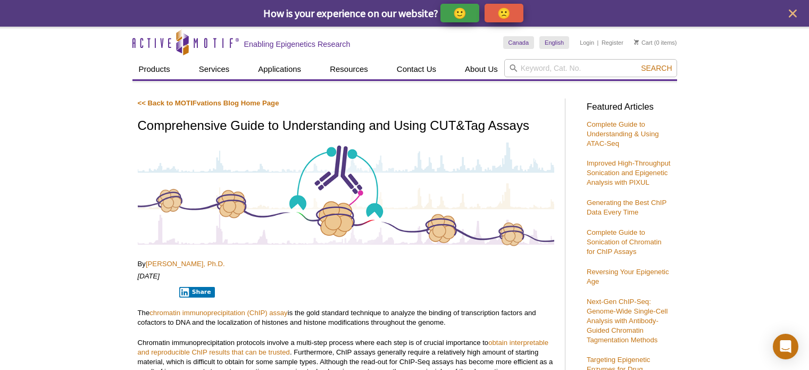  What do you see at coordinates (629, 107) in the screenshot?
I see `h3: Featured Articles` at bounding box center [629, 107].